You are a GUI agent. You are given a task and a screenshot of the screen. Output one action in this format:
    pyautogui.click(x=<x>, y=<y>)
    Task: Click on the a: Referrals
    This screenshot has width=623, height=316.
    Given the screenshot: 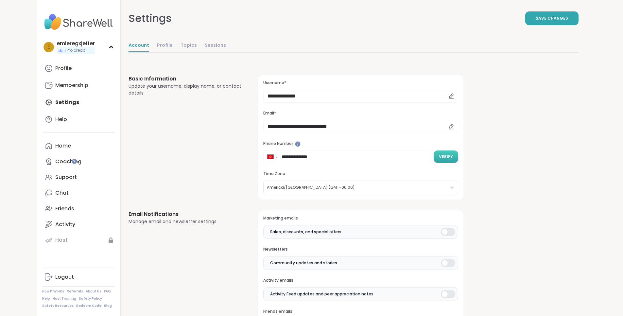 What is the action you would take?
    pyautogui.click(x=75, y=291)
    